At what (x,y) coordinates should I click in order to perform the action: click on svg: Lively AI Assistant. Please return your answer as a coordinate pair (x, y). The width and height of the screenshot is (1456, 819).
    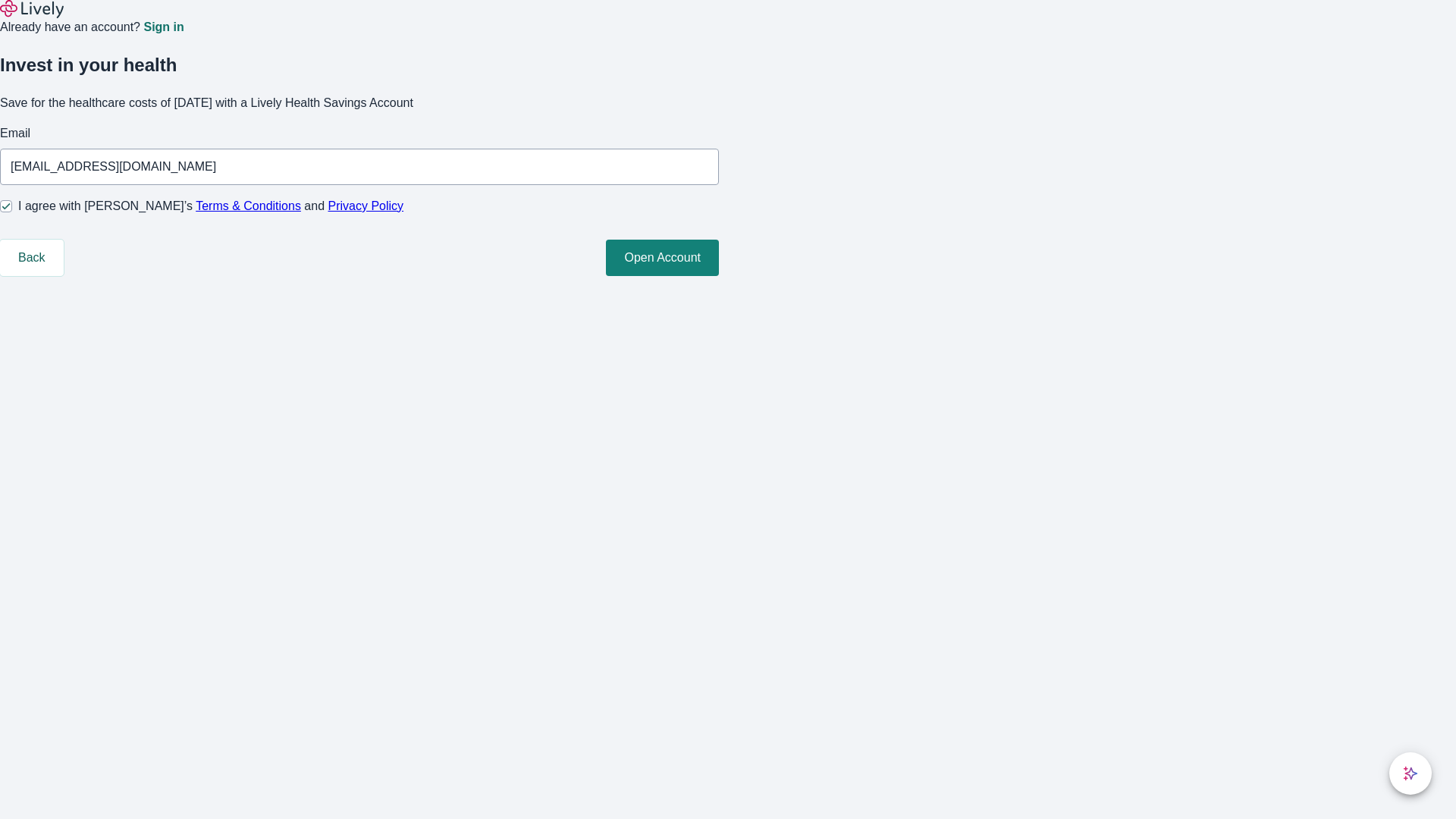
    Looking at the image, I should click on (1411, 774).